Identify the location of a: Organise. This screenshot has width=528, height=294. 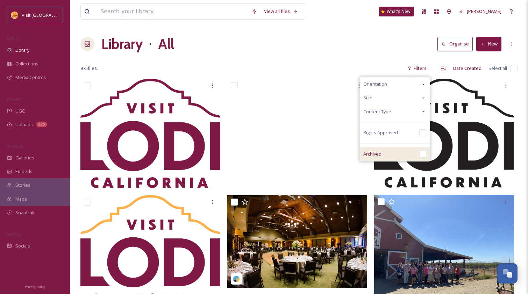
(457, 44).